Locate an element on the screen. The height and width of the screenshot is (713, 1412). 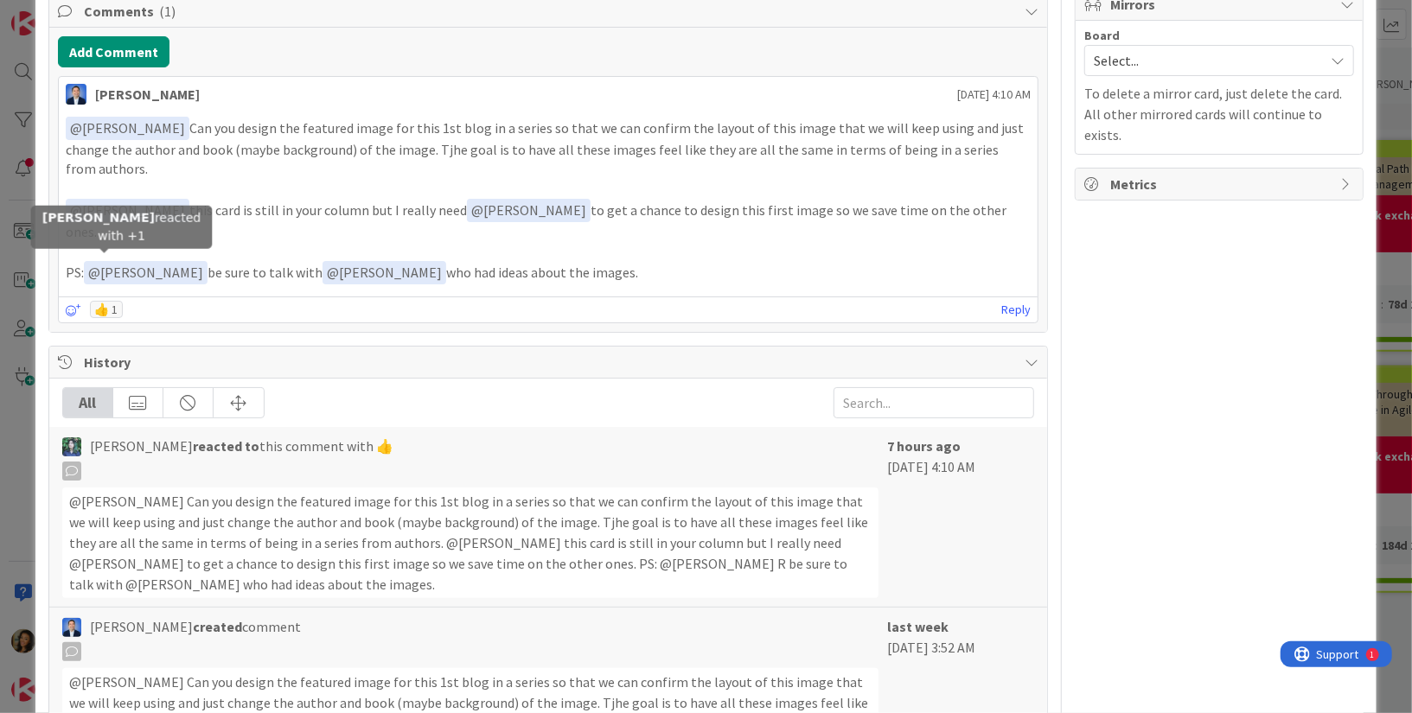
p: this card is still in your column but I really need to get a chance to design this first image so... is located at coordinates (548, 220).